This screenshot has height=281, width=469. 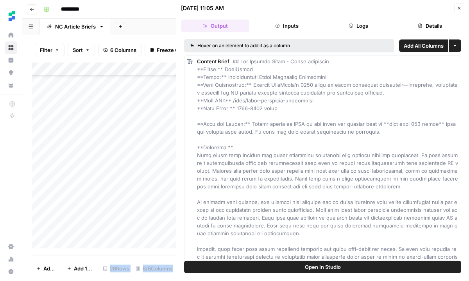 I want to click on button: Filter, so click(x=50, y=50).